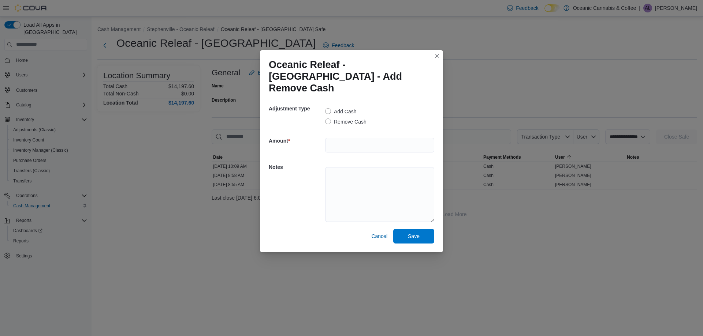  Describe the element at coordinates (437, 56) in the screenshot. I see `button: Closes this modal window` at that location.